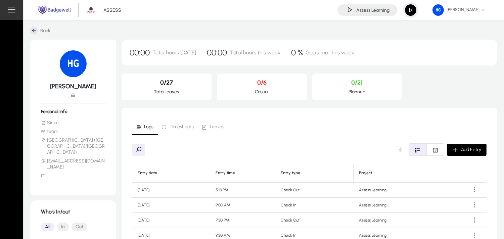 This screenshot has height=239, width=504. I want to click on p: Total leaves, so click(167, 92).